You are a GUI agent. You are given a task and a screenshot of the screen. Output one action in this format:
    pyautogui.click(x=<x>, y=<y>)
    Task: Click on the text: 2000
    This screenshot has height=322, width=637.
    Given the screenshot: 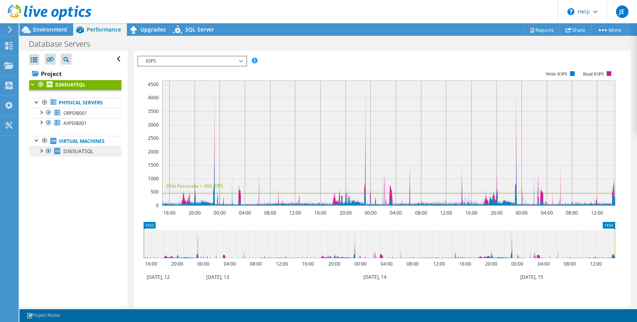 What is the action you would take?
    pyautogui.click(x=153, y=151)
    